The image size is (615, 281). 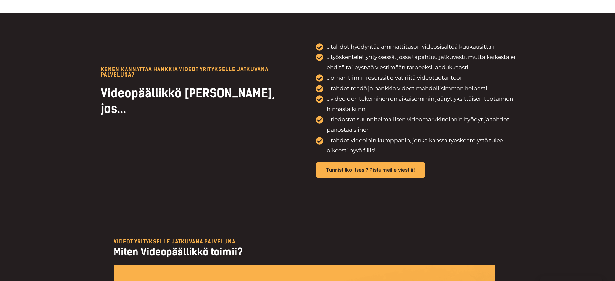 What do you see at coordinates (422, 146) in the screenshot?
I see `span: ...tahdot videoihin kumppanin, jonka kanssa työskentelystä tulee oikeesti hyvä fiilis!` at bounding box center [422, 146].